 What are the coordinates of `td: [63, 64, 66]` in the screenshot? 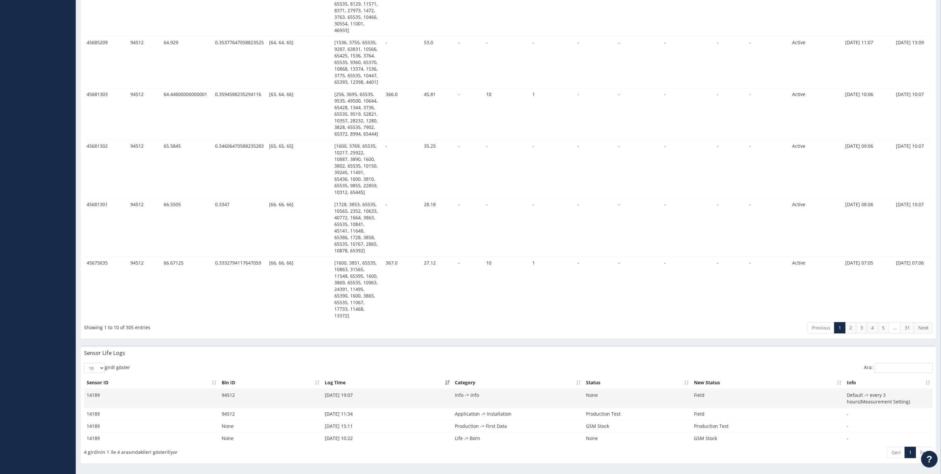 It's located at (299, 114).